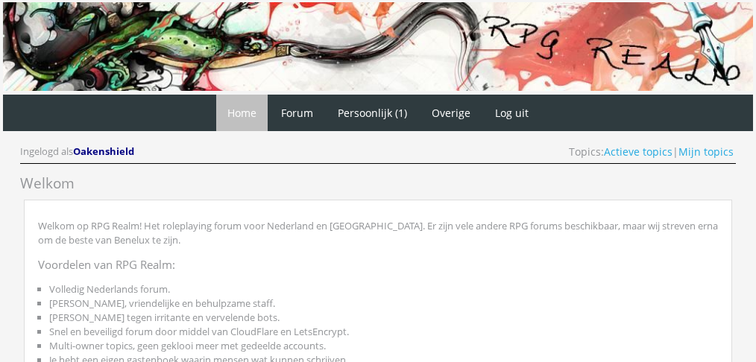  I want to click on a: Overige, so click(451, 113).